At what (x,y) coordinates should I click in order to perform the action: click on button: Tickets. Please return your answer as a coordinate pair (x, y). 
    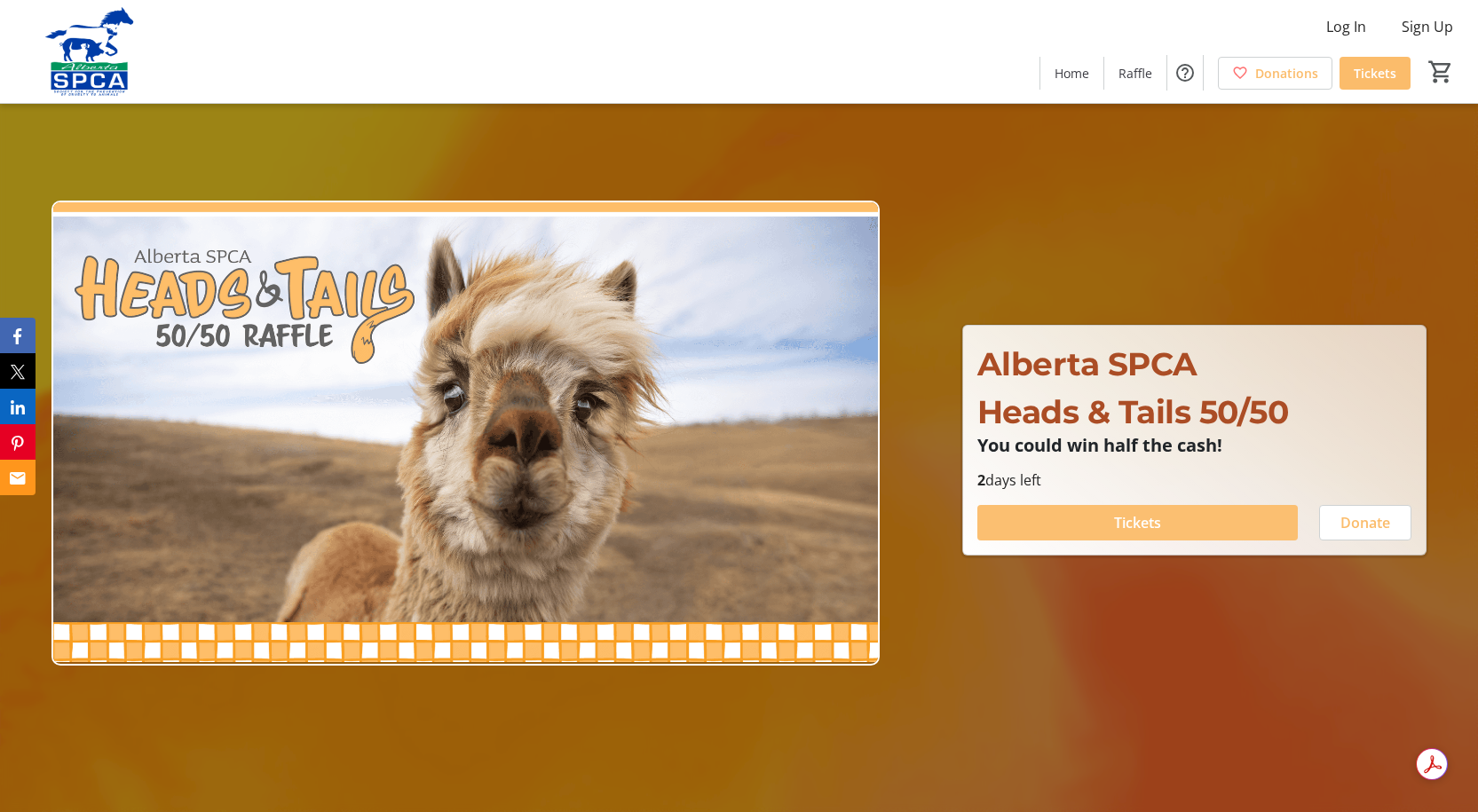
    Looking at the image, I should click on (1138, 523).